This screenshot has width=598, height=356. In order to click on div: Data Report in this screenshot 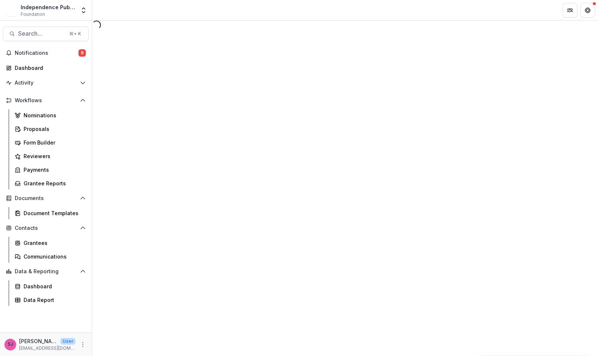, I will do `click(53, 300)`.